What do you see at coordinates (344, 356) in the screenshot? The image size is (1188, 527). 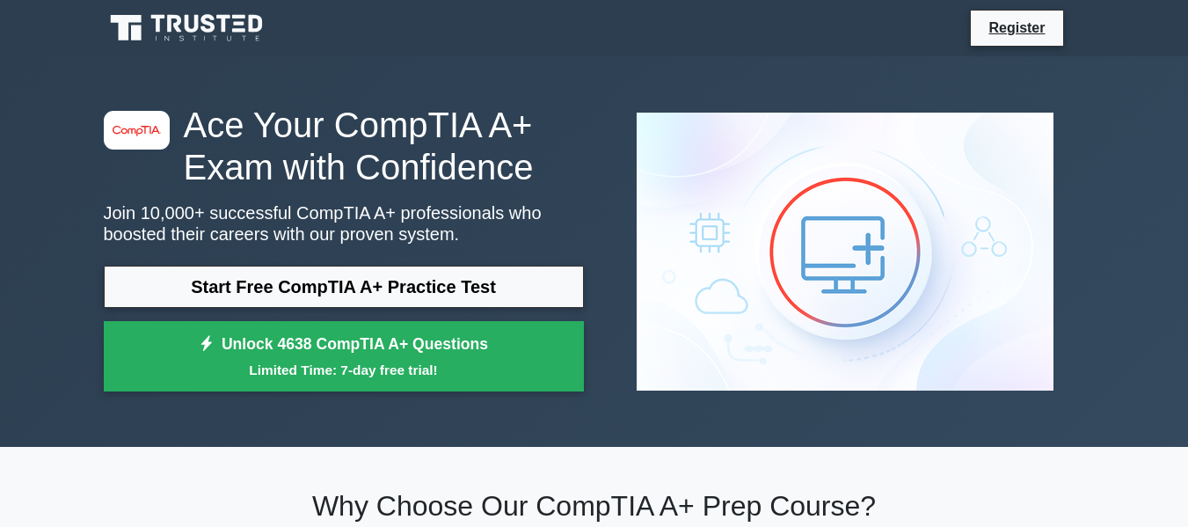 I see `a: Unlock 4638 CompTIA A+ QuestionsLimited Time: 7-day free trial!` at bounding box center [344, 356].